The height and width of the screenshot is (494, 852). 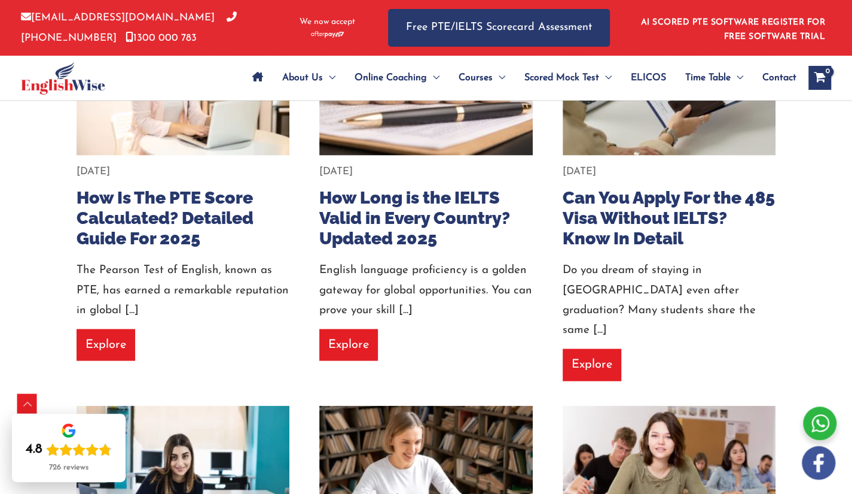 I want to click on a: About UsMenu Toggle, so click(x=309, y=78).